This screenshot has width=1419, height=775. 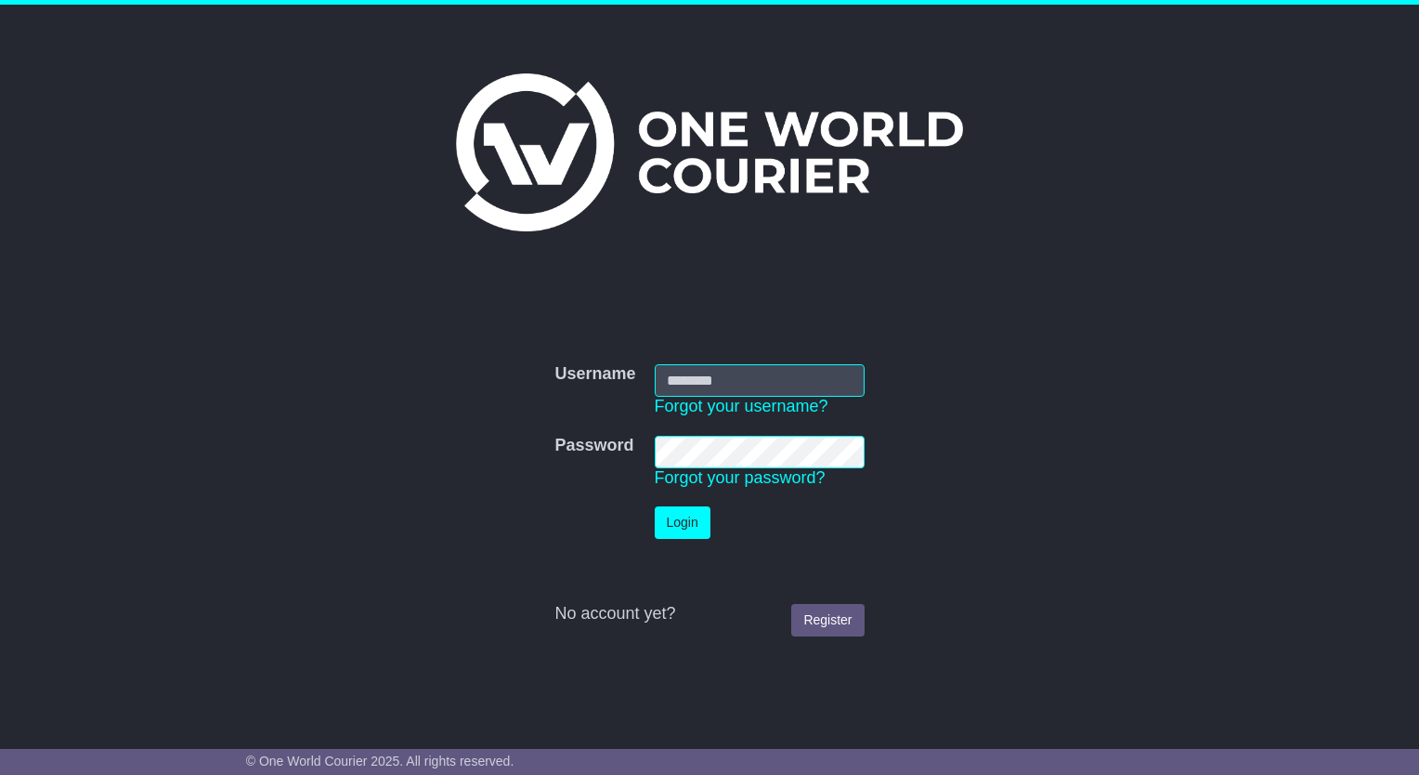 I want to click on a: Forgot your password?, so click(x=740, y=477).